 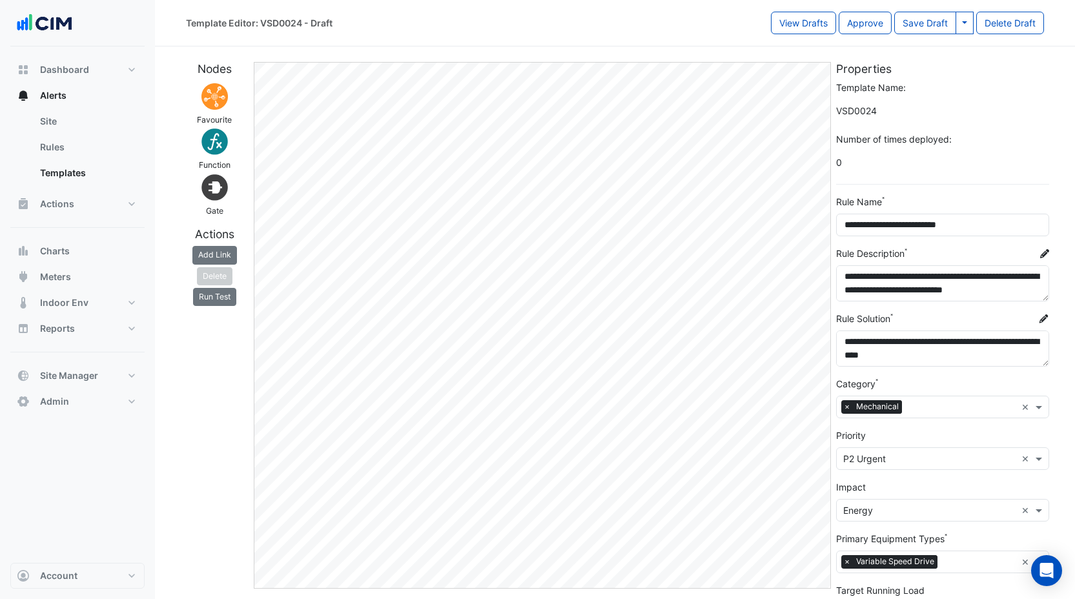 What do you see at coordinates (77, 204) in the screenshot?
I see `button: Actions` at bounding box center [77, 204].